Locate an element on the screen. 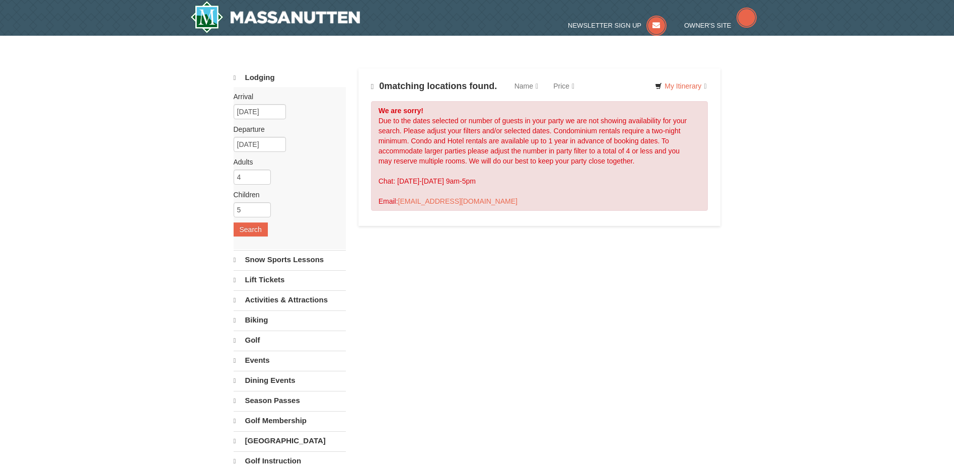  span: 0 is located at coordinates (382, 86).